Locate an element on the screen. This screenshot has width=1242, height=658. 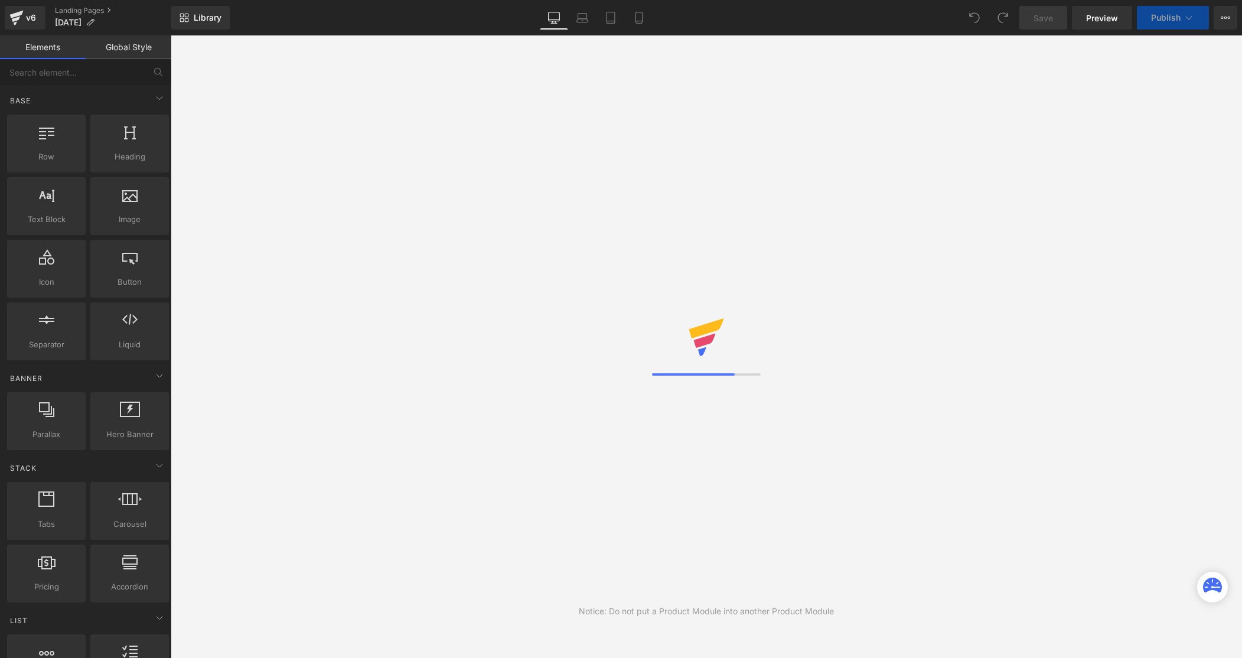
span: Save is located at coordinates (1043, 18).